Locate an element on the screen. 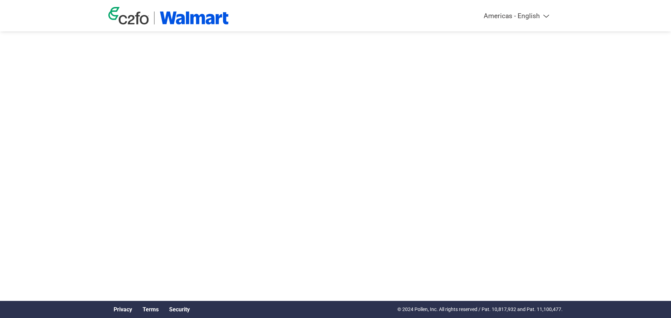 This screenshot has width=671, height=318. p: © 2024 Pollen, Inc. All rights reserved / Pat. 10,817,932 and Pat. 11,100,477. is located at coordinates (480, 310).